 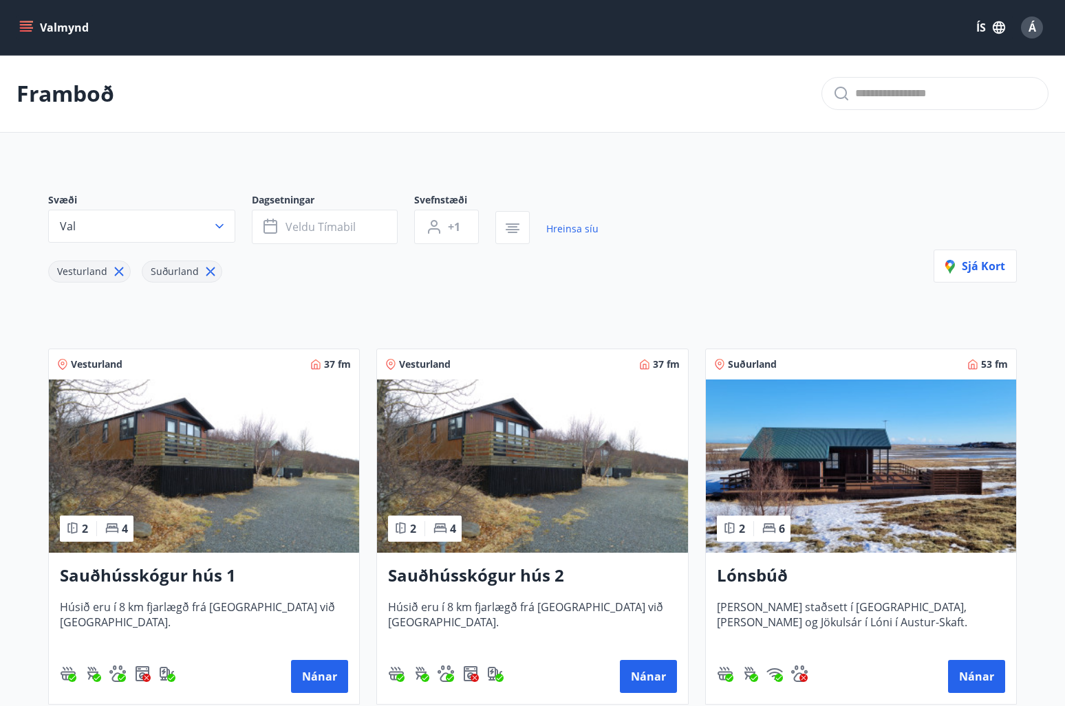 I want to click on span: Dagsetningar, so click(x=333, y=201).